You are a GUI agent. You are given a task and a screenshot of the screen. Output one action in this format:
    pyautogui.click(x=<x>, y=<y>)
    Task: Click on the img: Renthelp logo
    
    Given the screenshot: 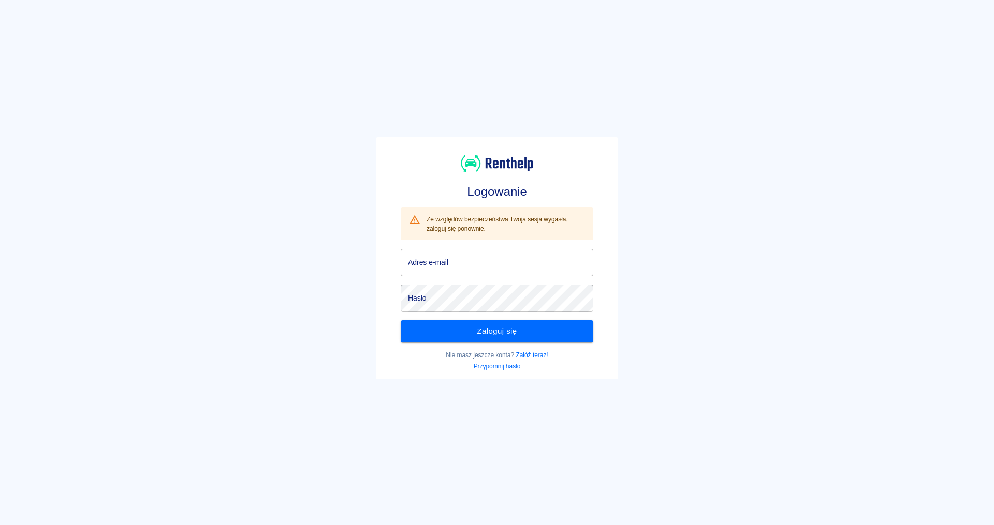 What is the action you would take?
    pyautogui.click(x=497, y=163)
    